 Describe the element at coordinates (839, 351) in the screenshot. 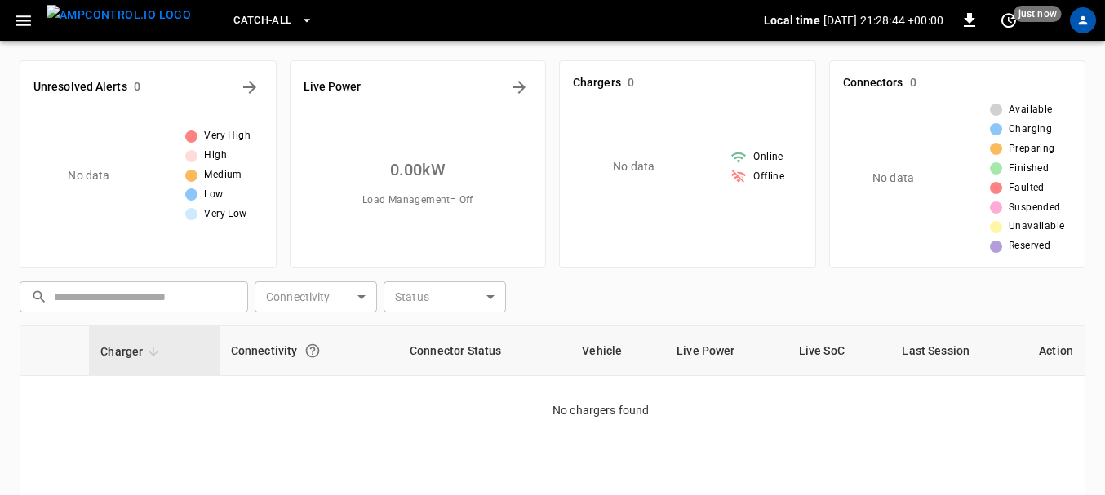

I see `th: Live SoC` at that location.